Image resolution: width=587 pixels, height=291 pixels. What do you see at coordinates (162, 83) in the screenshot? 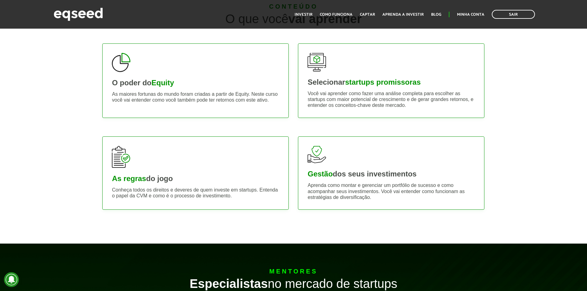
I see `strong: Equity` at bounding box center [162, 83].